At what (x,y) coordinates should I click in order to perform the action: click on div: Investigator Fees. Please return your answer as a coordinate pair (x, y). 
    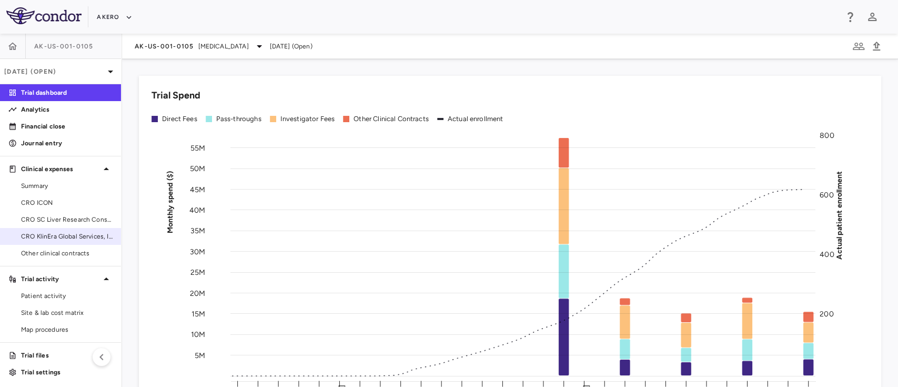
    Looking at the image, I should click on (308, 119).